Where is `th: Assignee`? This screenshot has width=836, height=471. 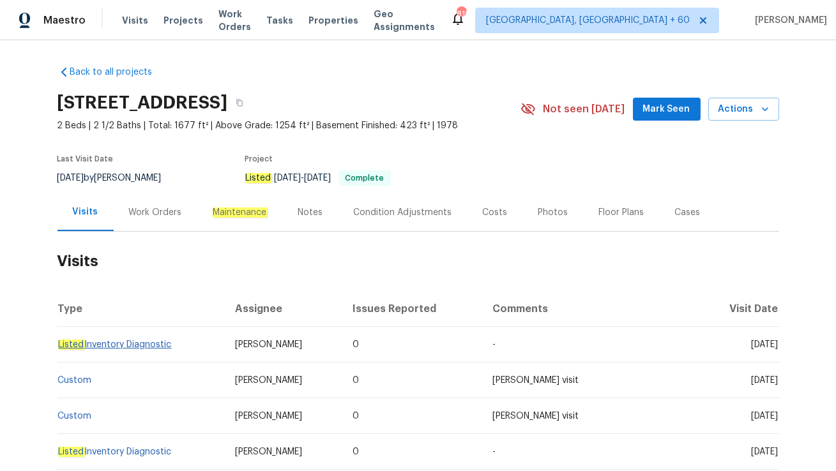 th: Assignee is located at coordinates (284, 309).